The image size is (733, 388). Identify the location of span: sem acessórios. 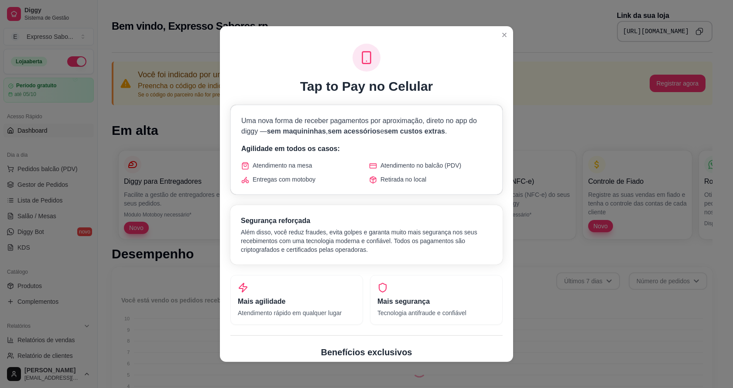
(354, 131).